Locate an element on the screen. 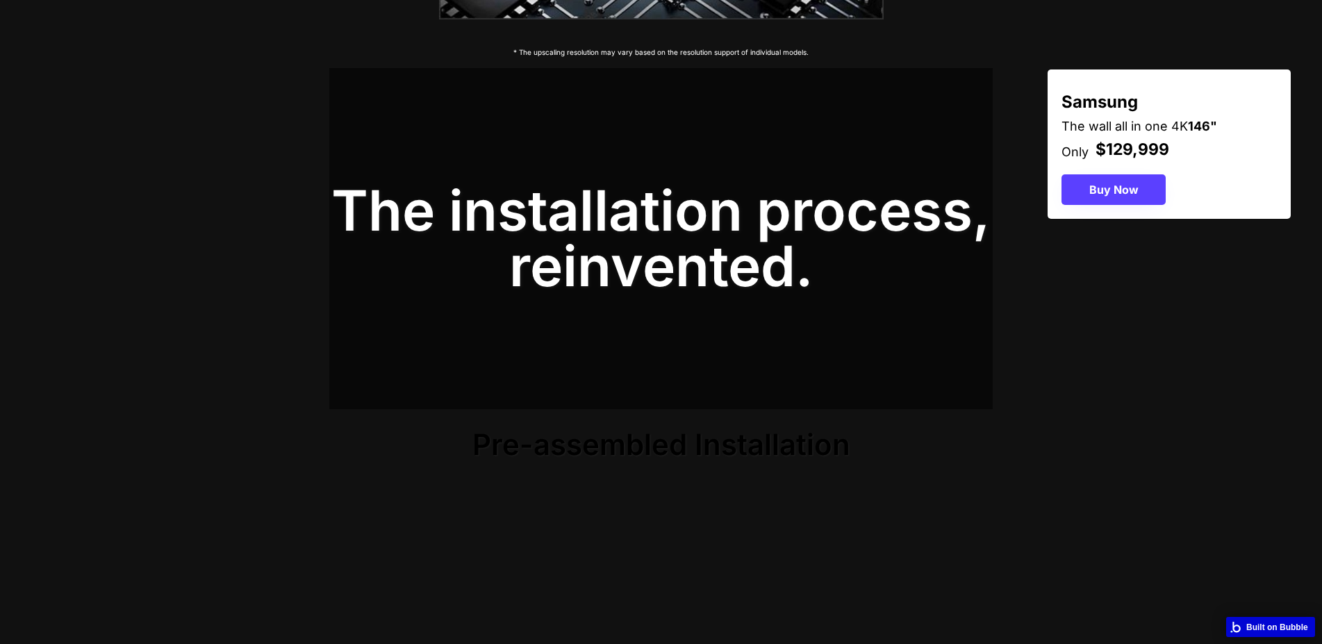 The image size is (1322, 644). div: Only is located at coordinates (1074, 151).